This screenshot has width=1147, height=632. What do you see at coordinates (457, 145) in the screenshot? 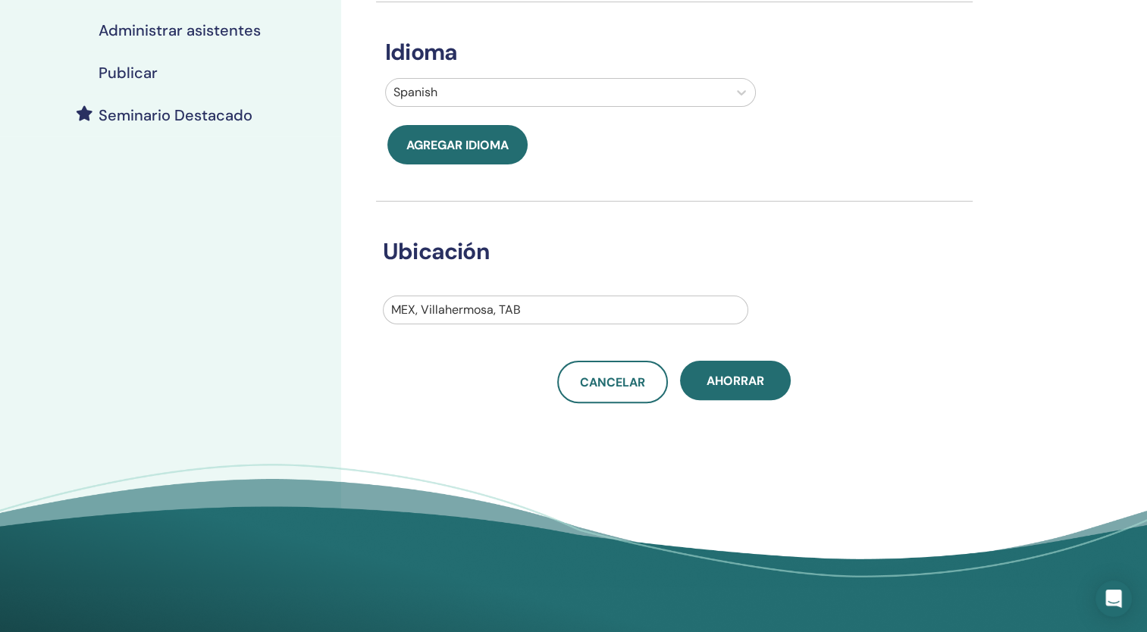
I see `span: Agregar idioma` at bounding box center [457, 145].